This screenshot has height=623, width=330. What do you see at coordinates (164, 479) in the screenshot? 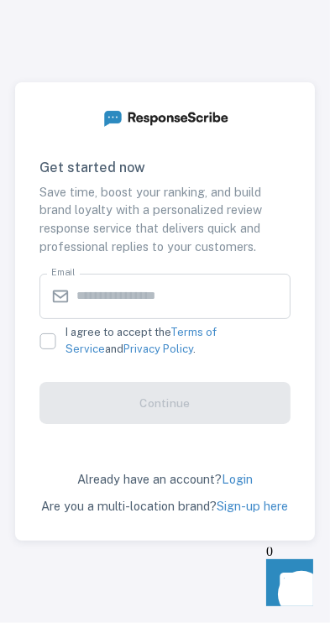
I see `p: Already have an account?` at bounding box center [164, 479].